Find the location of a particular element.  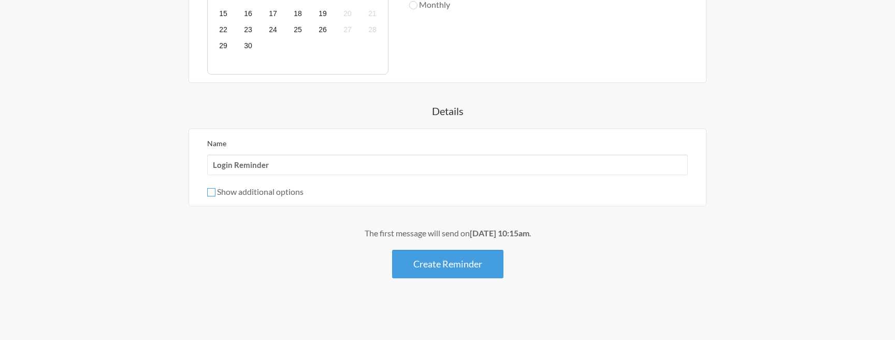

div: The first message will send on . is located at coordinates (448, 233).